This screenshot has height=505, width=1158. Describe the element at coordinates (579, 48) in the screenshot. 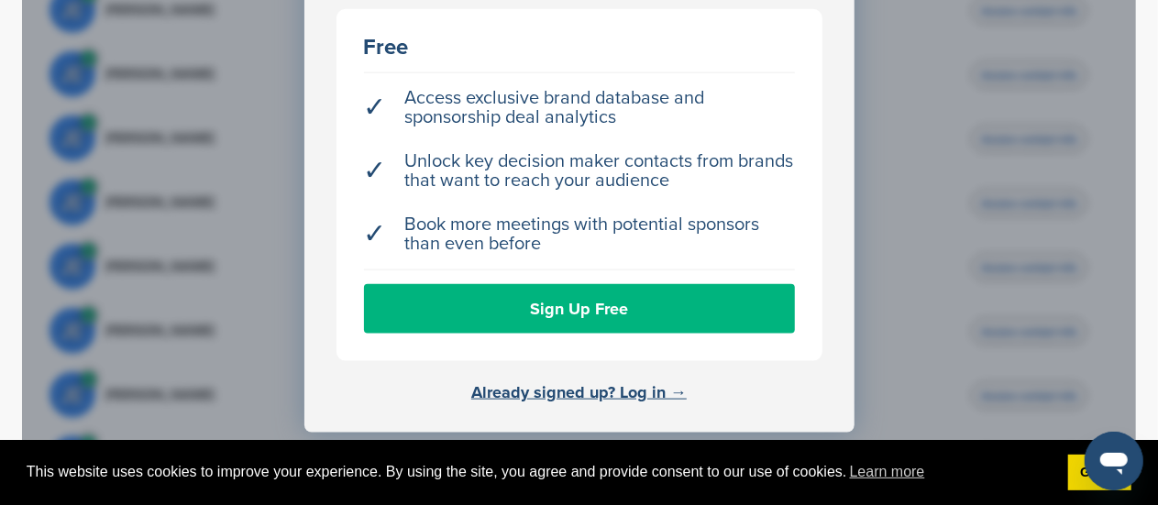

I see `div: Free` at that location.